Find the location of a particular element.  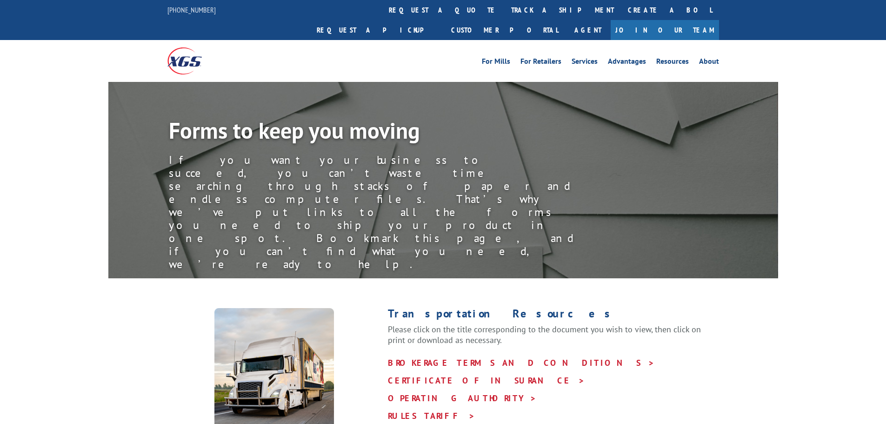

a: For Mills is located at coordinates (496, 63).